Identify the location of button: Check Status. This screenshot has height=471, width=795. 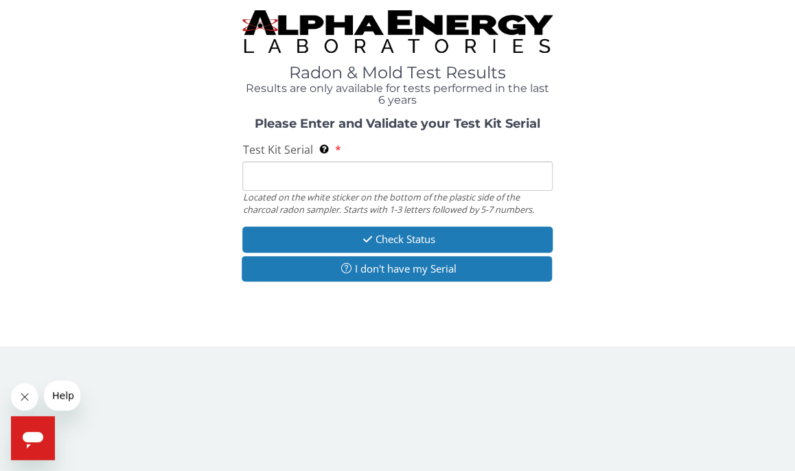
(397, 239).